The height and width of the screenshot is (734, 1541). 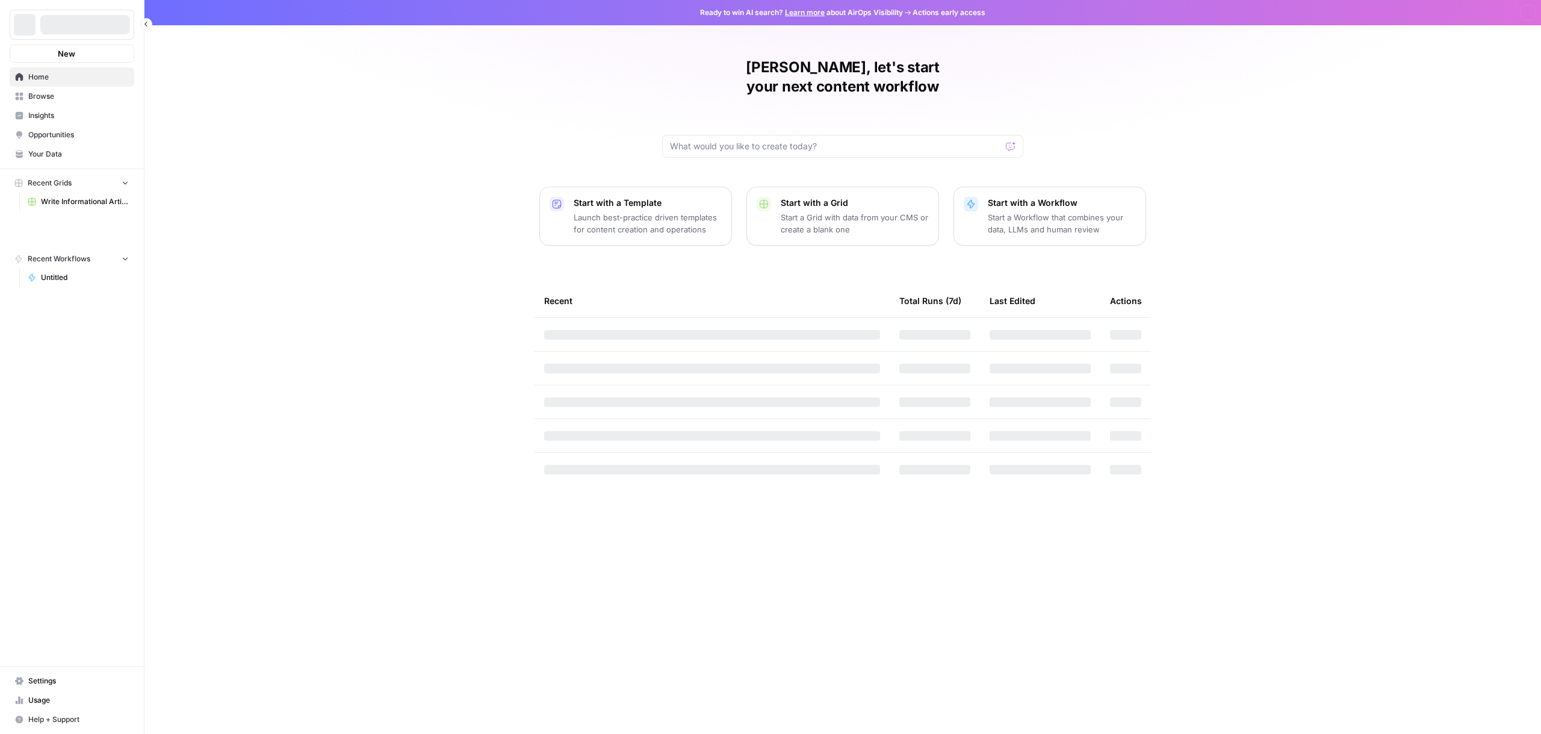 I want to click on span: Opportunities, so click(x=78, y=135).